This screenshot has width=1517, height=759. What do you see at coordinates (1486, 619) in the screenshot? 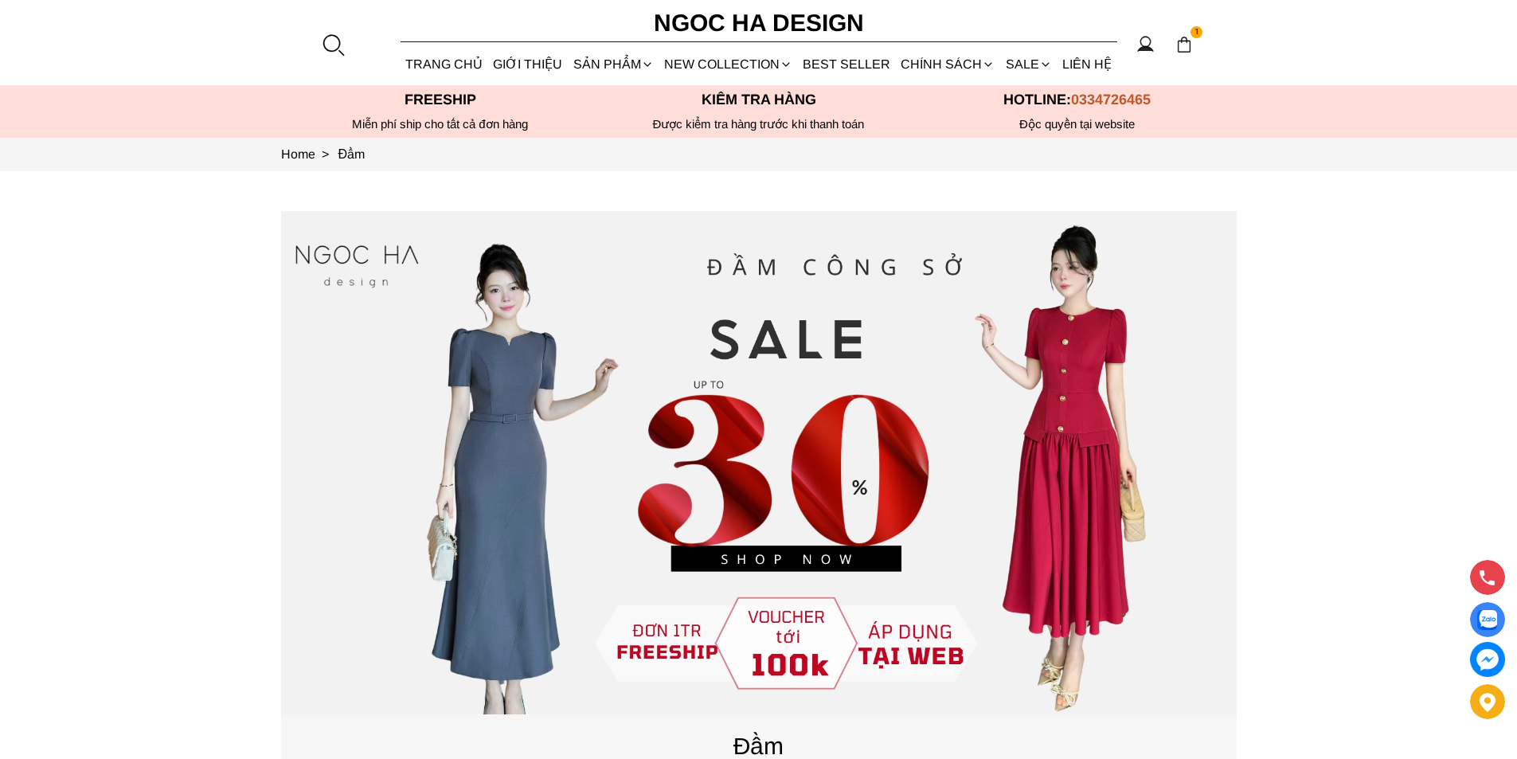
I see `img: Display image` at bounding box center [1486, 619].